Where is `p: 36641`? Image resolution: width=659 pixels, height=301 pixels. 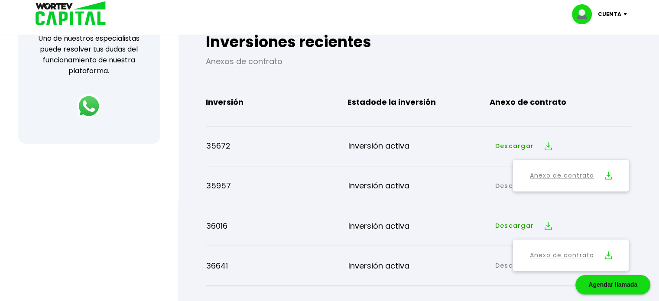 p: 36641 is located at coordinates (277, 266).